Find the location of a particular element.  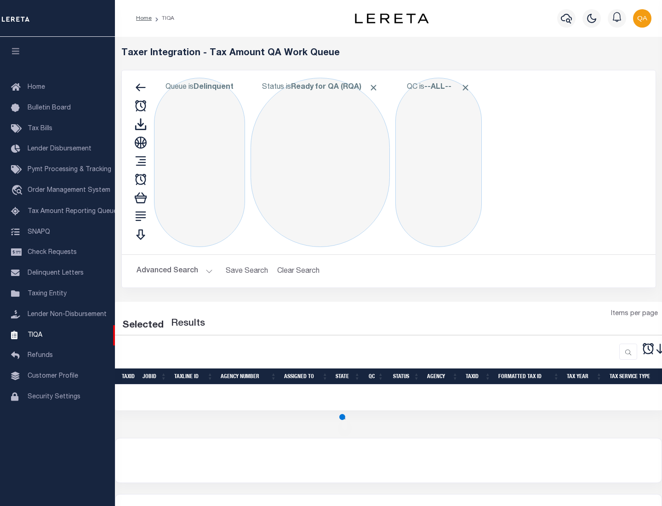

th: Tax Year is located at coordinates (585, 376).